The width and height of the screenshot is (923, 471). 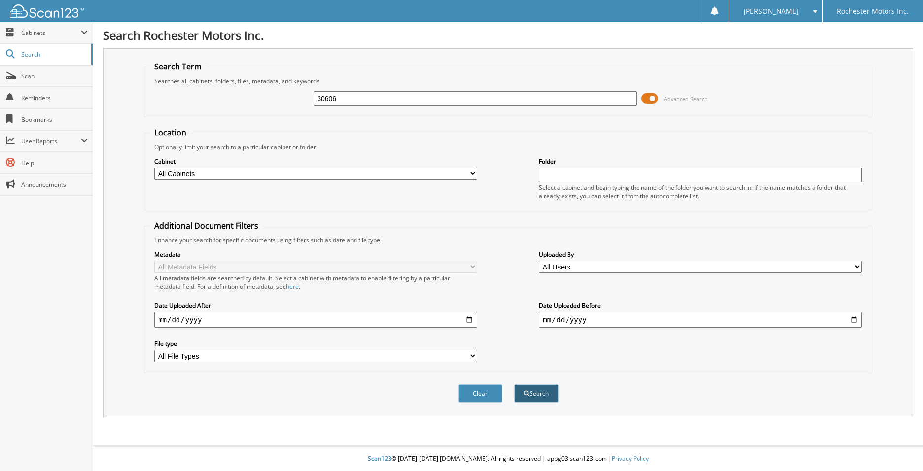 I want to click on label: Folder, so click(x=700, y=161).